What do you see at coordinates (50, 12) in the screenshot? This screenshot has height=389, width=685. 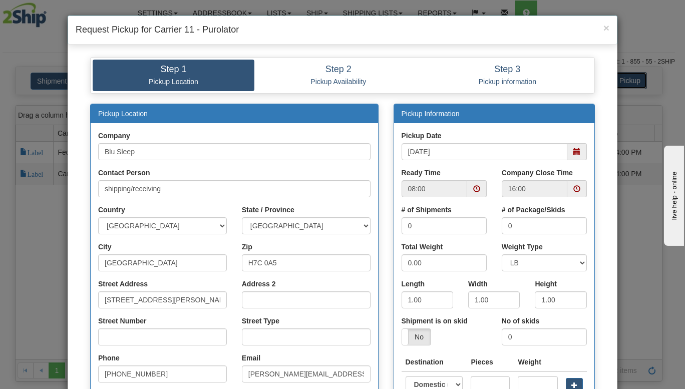 I see `div: live help - online` at bounding box center [50, 12].